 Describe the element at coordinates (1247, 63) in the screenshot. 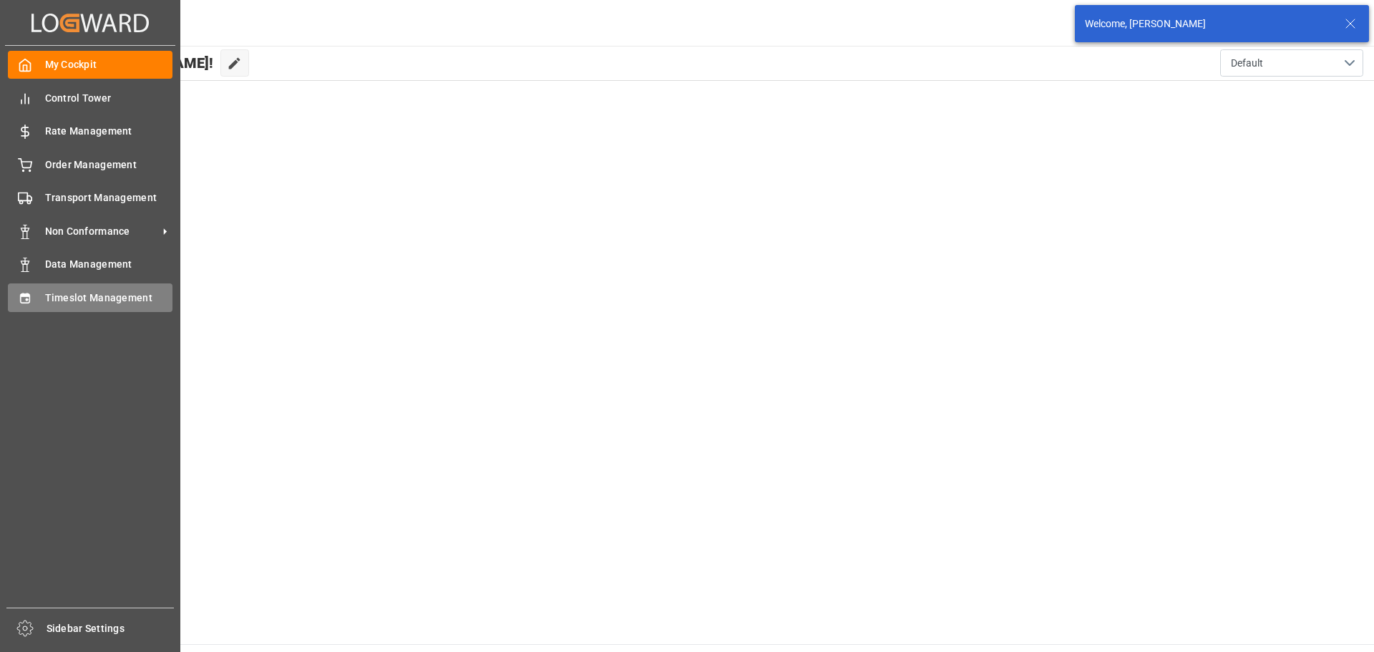

I see `span: Default` at that location.